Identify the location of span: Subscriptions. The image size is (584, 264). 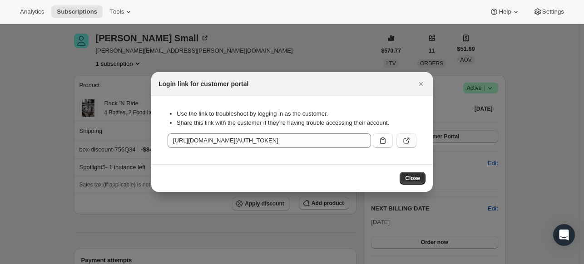
(77, 12).